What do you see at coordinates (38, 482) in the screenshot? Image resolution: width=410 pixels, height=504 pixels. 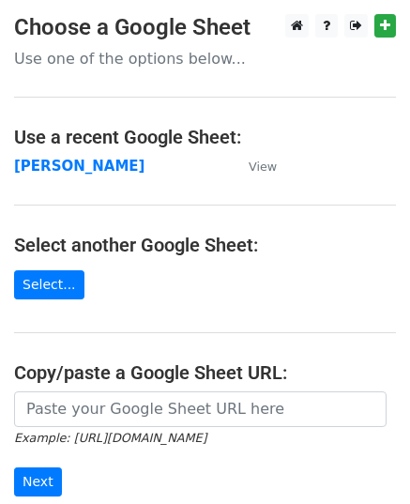 I see `input: Next` at bounding box center [38, 482].